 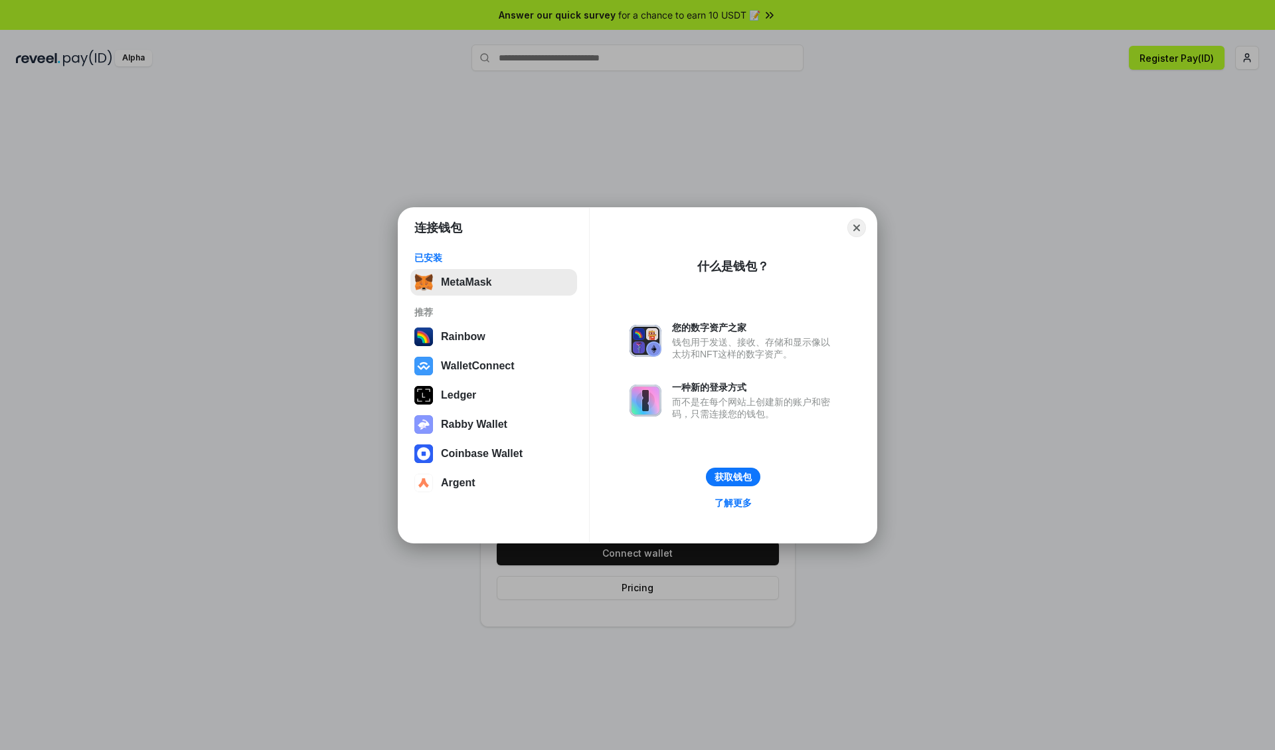 I want to click on div: MetaMask, so click(x=466, y=282).